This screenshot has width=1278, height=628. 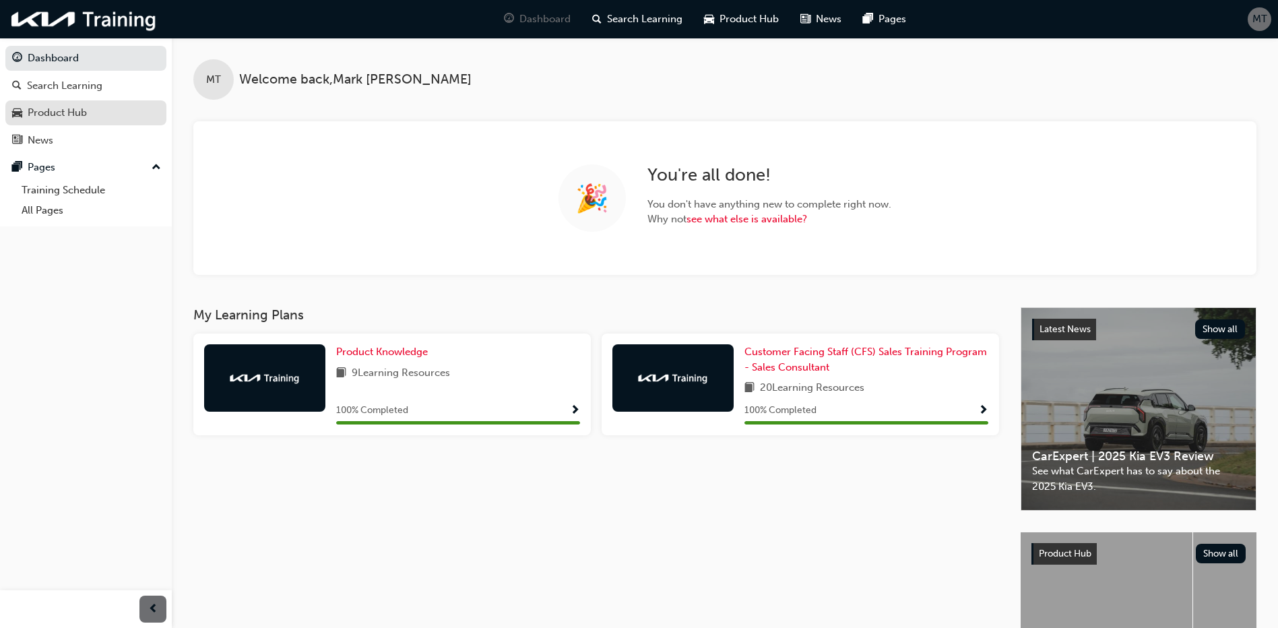 What do you see at coordinates (86, 113) in the screenshot?
I see `a: Product Hub` at bounding box center [86, 113].